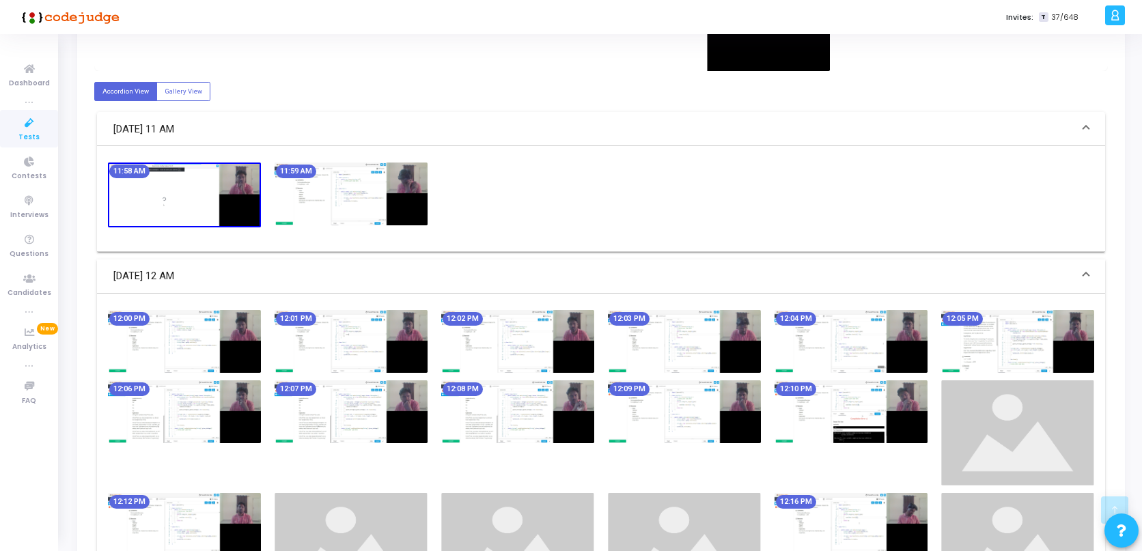 This screenshot has width=1142, height=551. What do you see at coordinates (962, 319) in the screenshot?
I see `mat-chip: 12:05 PM` at bounding box center [962, 319].